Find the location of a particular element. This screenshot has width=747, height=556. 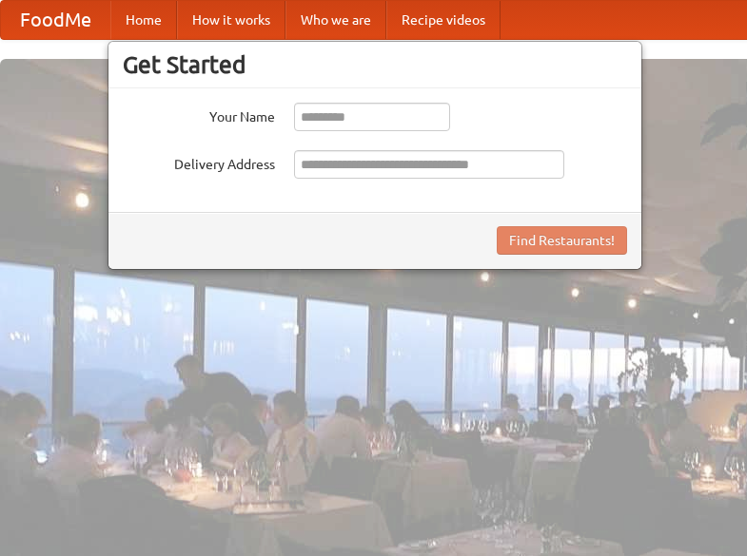

h3: Get Started is located at coordinates (375, 65).